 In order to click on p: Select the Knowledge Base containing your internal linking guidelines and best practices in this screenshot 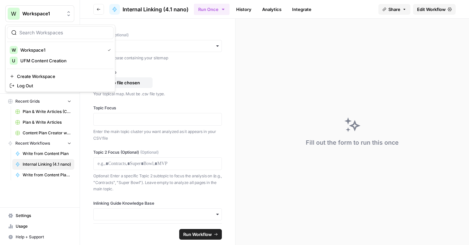, I will do `click(158, 229)`.